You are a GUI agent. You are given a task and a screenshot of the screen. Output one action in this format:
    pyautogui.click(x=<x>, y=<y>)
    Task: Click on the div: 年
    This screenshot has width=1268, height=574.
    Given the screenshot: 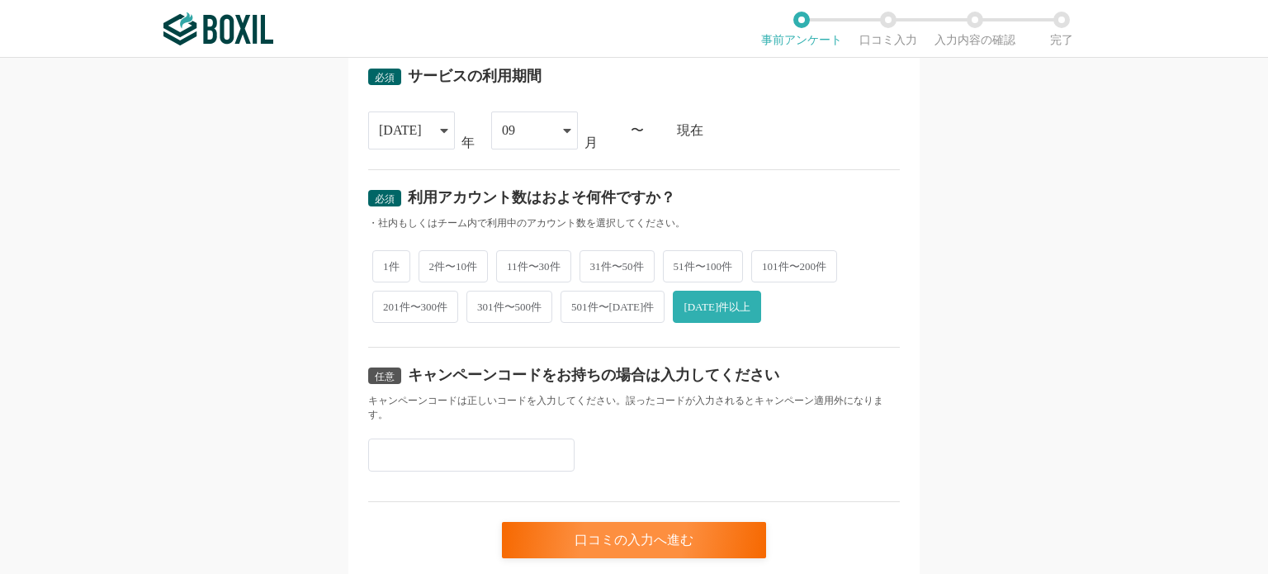 What is the action you would take?
    pyautogui.click(x=468, y=143)
    